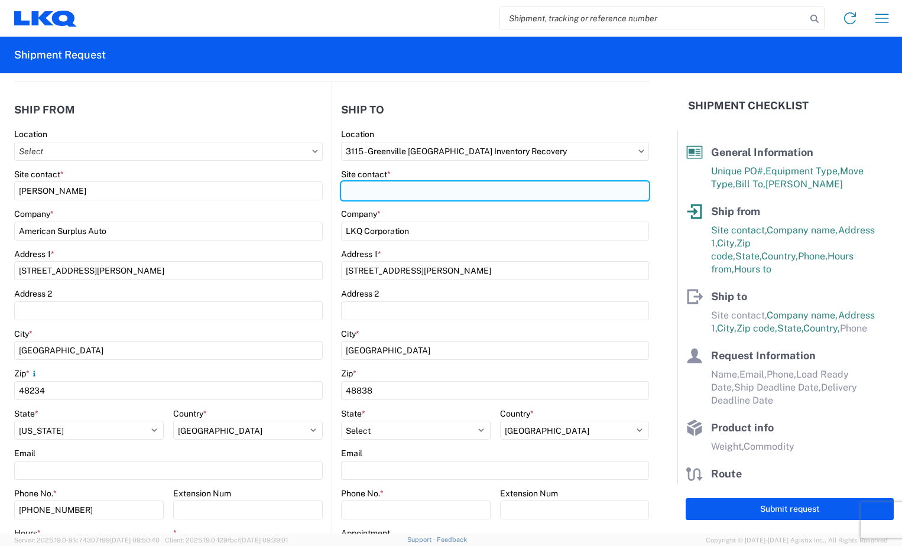 The width and height of the screenshot is (902, 546). I want to click on span: Bill To,, so click(750, 184).